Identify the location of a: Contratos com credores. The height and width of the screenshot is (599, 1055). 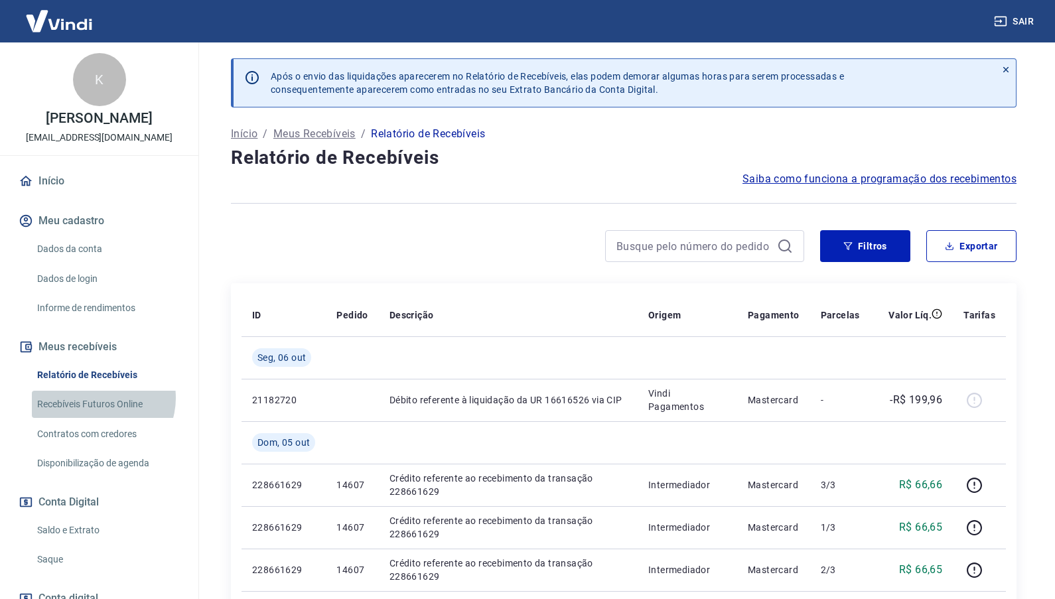
(107, 434).